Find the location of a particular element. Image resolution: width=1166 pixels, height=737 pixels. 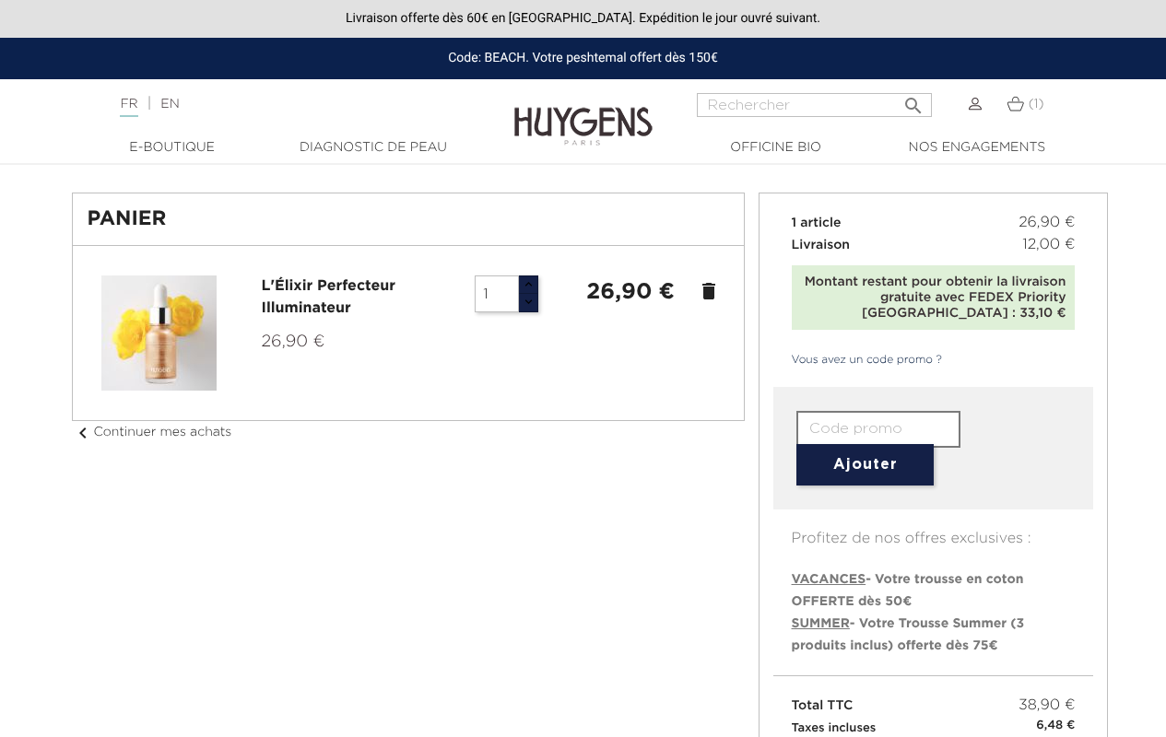

span: 1 article is located at coordinates (816, 223).